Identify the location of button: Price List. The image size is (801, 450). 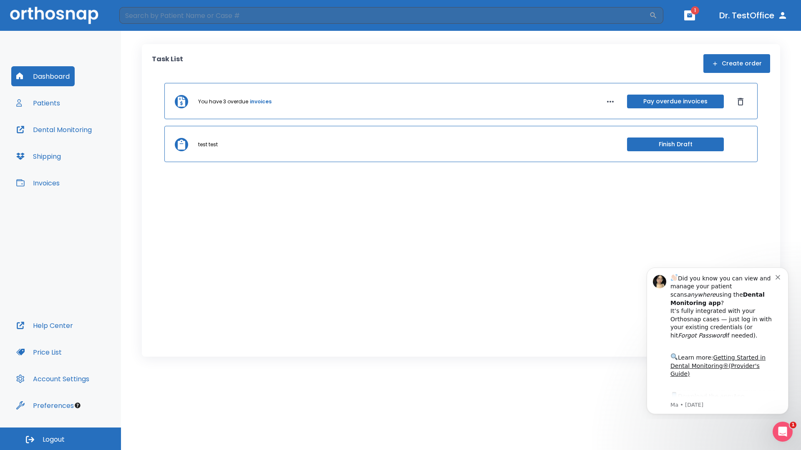
(39, 352).